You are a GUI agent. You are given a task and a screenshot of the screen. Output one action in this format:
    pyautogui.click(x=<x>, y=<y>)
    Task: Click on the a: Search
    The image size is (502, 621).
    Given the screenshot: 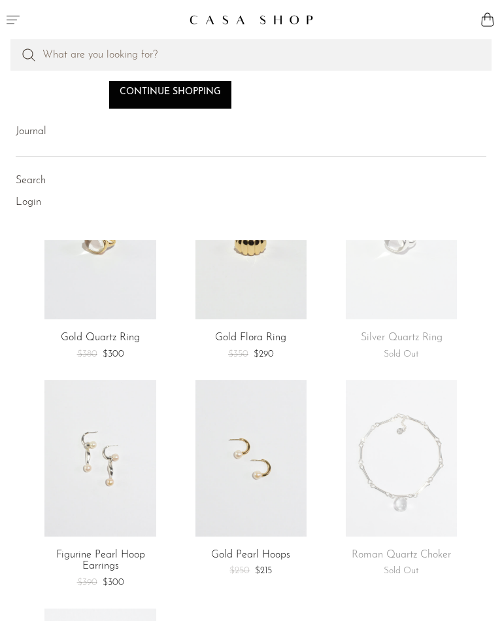 What is the action you would take?
    pyautogui.click(x=31, y=181)
    